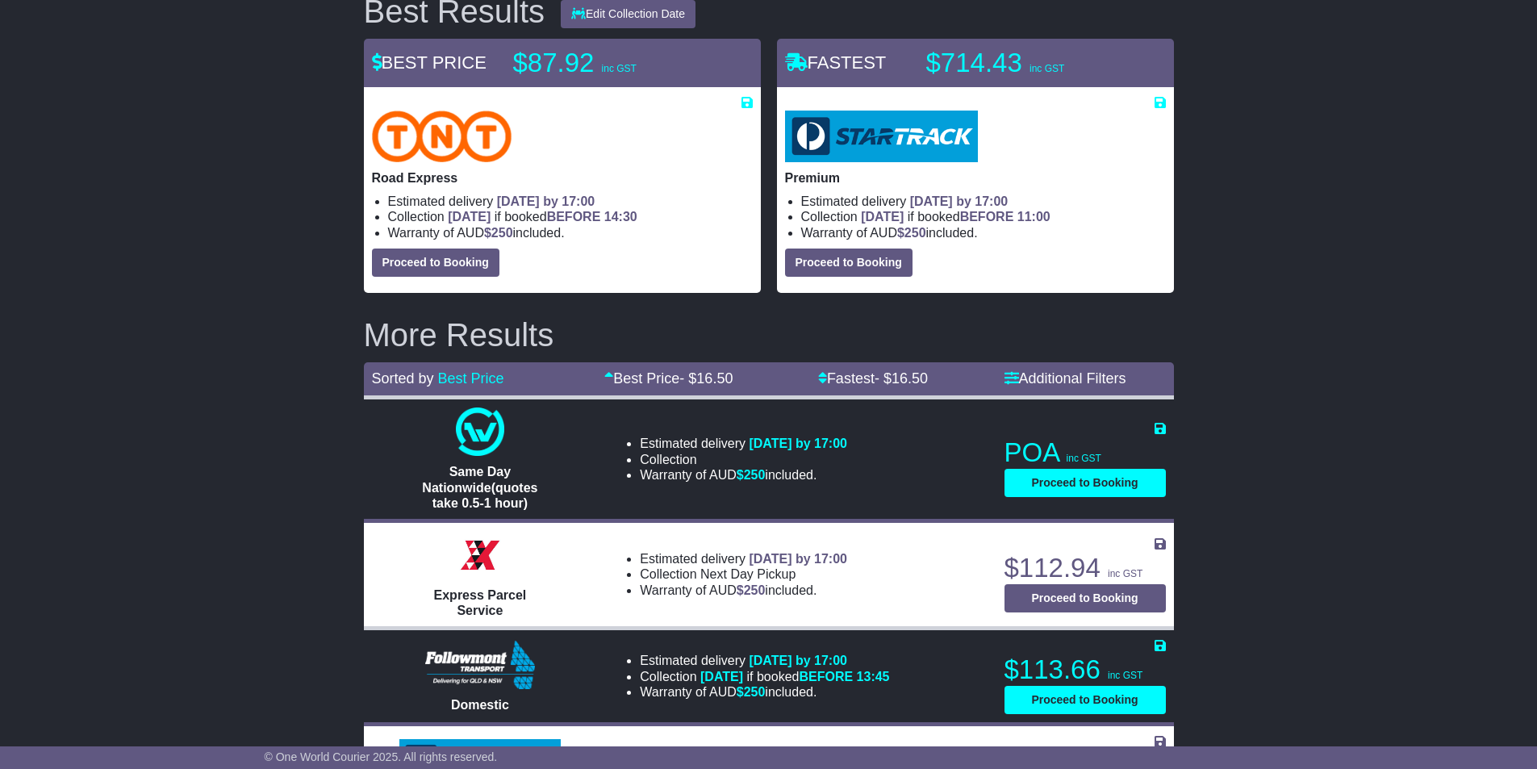  Describe the element at coordinates (479, 486) in the screenshot. I see `span: Same Day Nationwide(quotes take 0.5-1 hour)` at that location.